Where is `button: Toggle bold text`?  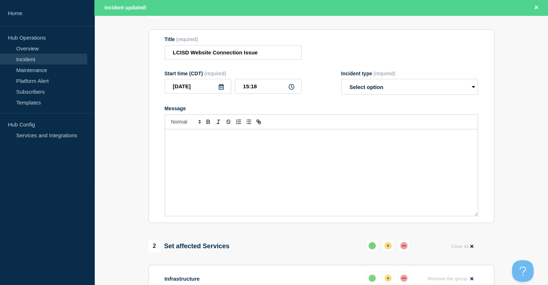
button: Toggle bold text is located at coordinates (208, 122).